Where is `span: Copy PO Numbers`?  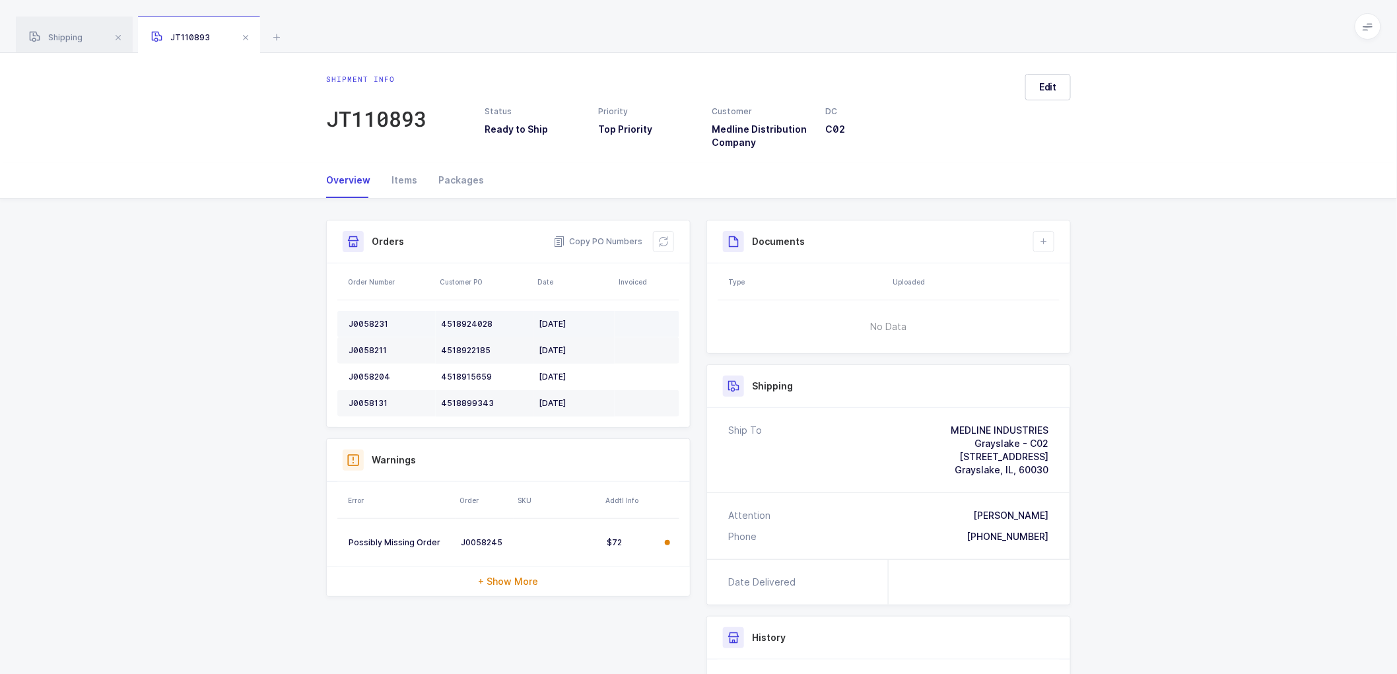
span: Copy PO Numbers is located at coordinates (598, 242).